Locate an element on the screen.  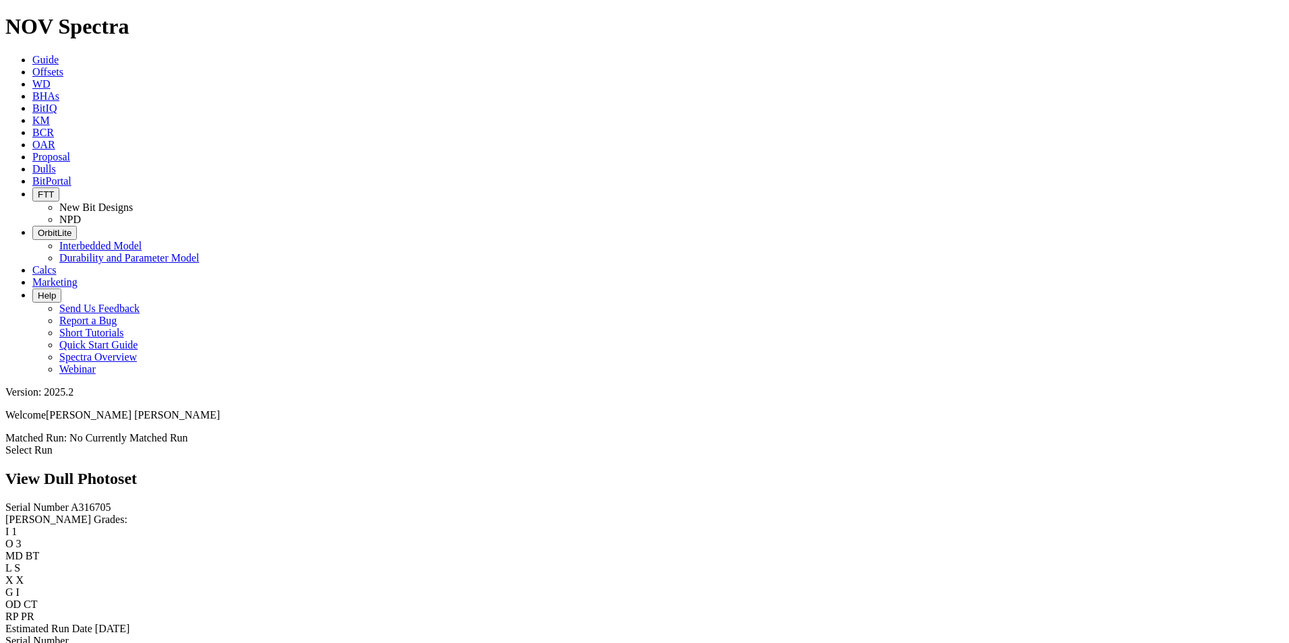
label: RP is located at coordinates (11, 616).